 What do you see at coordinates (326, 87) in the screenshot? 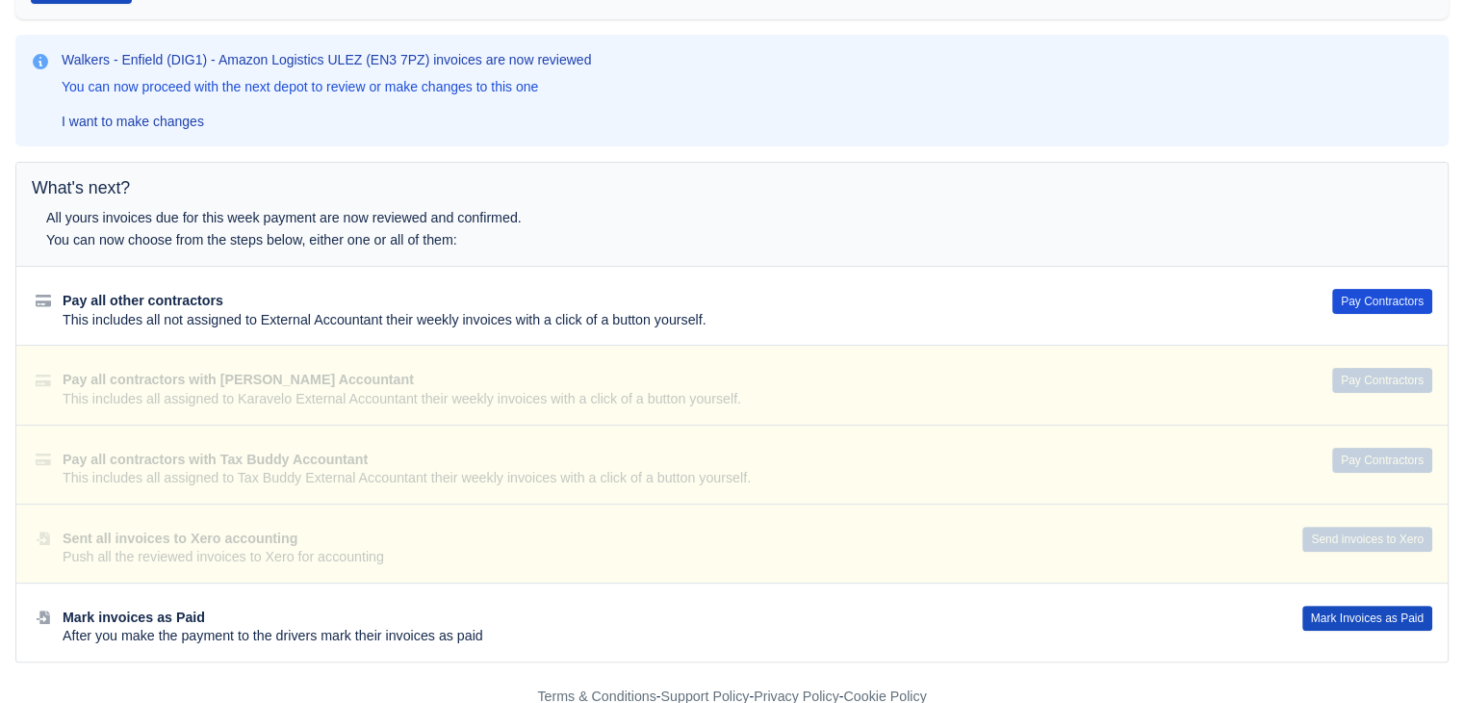
I see `p: You can now proceed with the next depot to review or make changes to this one` at bounding box center [326, 87].